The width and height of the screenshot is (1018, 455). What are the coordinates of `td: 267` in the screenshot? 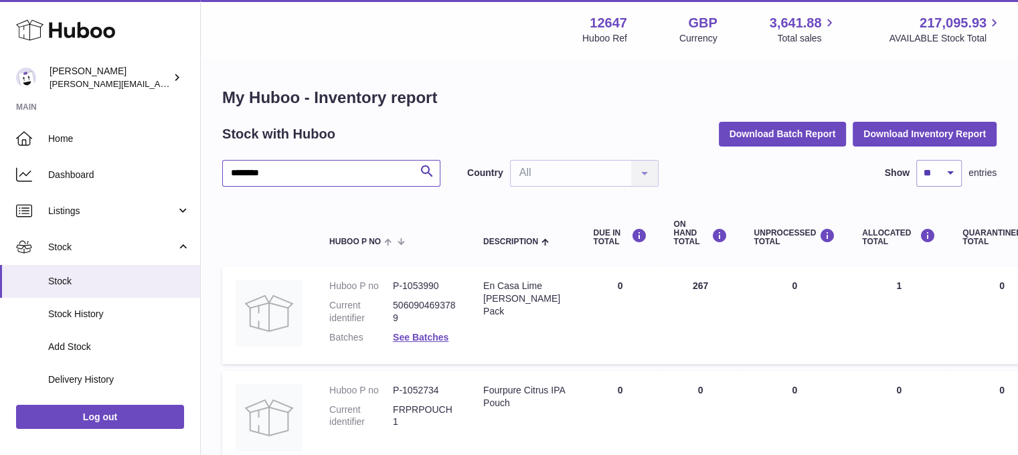 It's located at (700, 315).